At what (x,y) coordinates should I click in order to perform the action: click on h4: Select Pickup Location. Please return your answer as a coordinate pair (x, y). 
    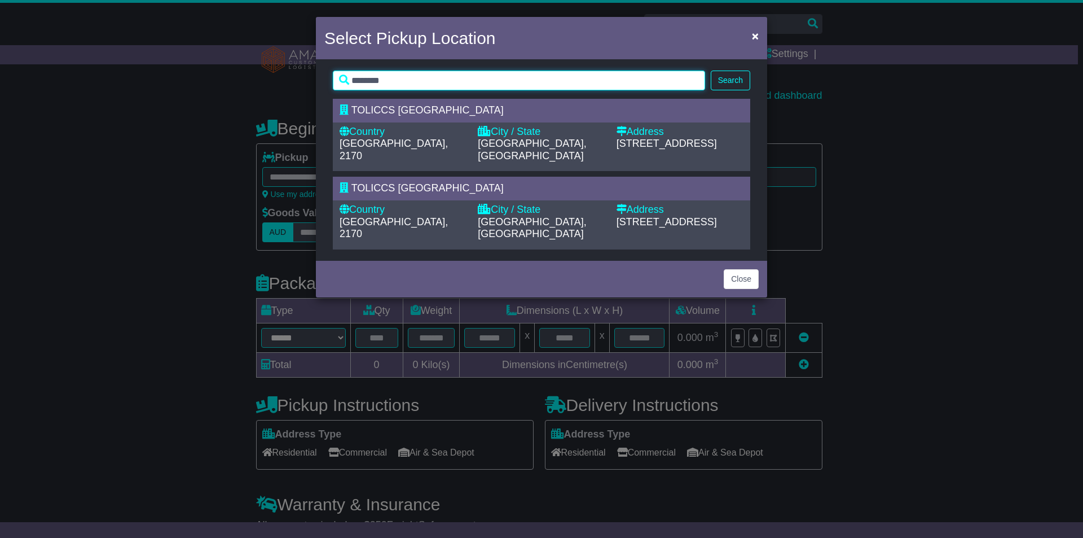
    Looking at the image, I should click on (410, 38).